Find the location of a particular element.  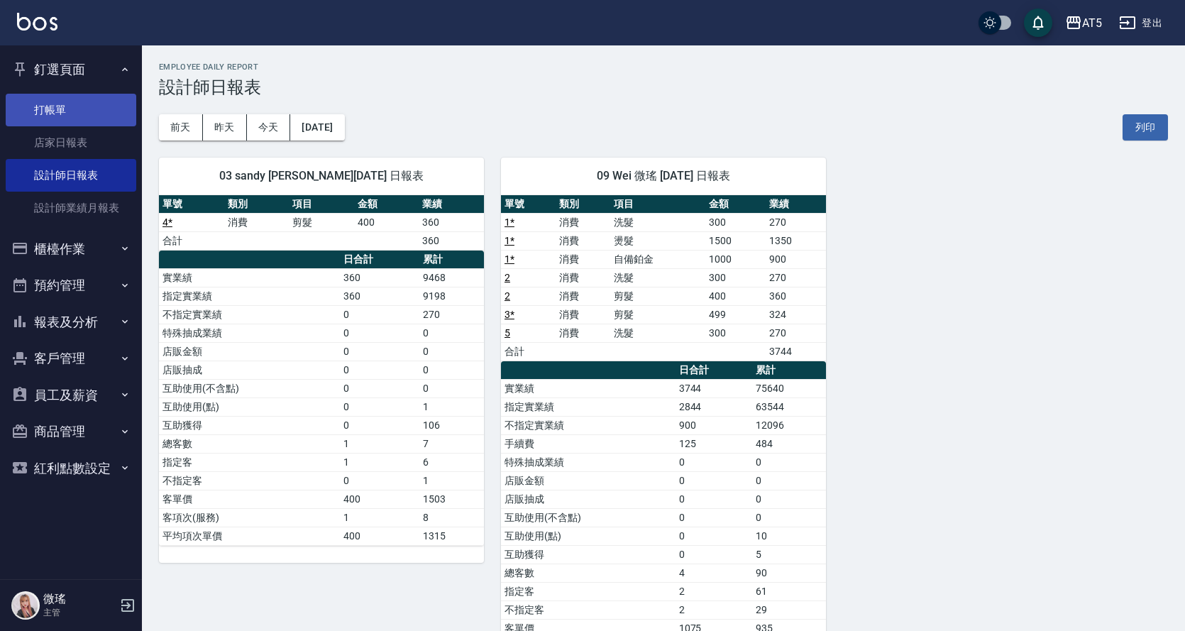

button: 釘選頁面 is located at coordinates (71, 70).